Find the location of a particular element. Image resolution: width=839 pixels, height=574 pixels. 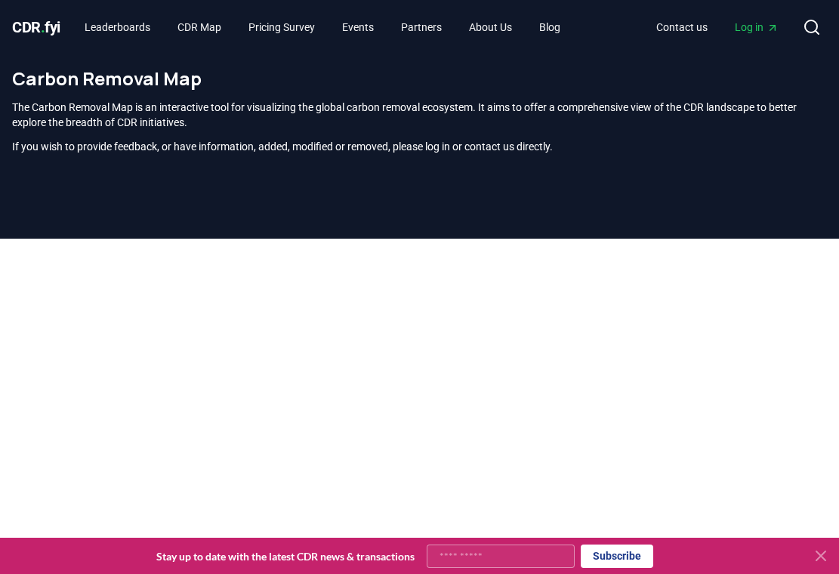

a: CDR Map is located at coordinates (199, 27).